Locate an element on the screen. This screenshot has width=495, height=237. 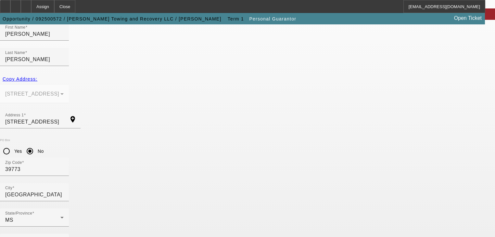
span: MS is located at coordinates (9, 220).